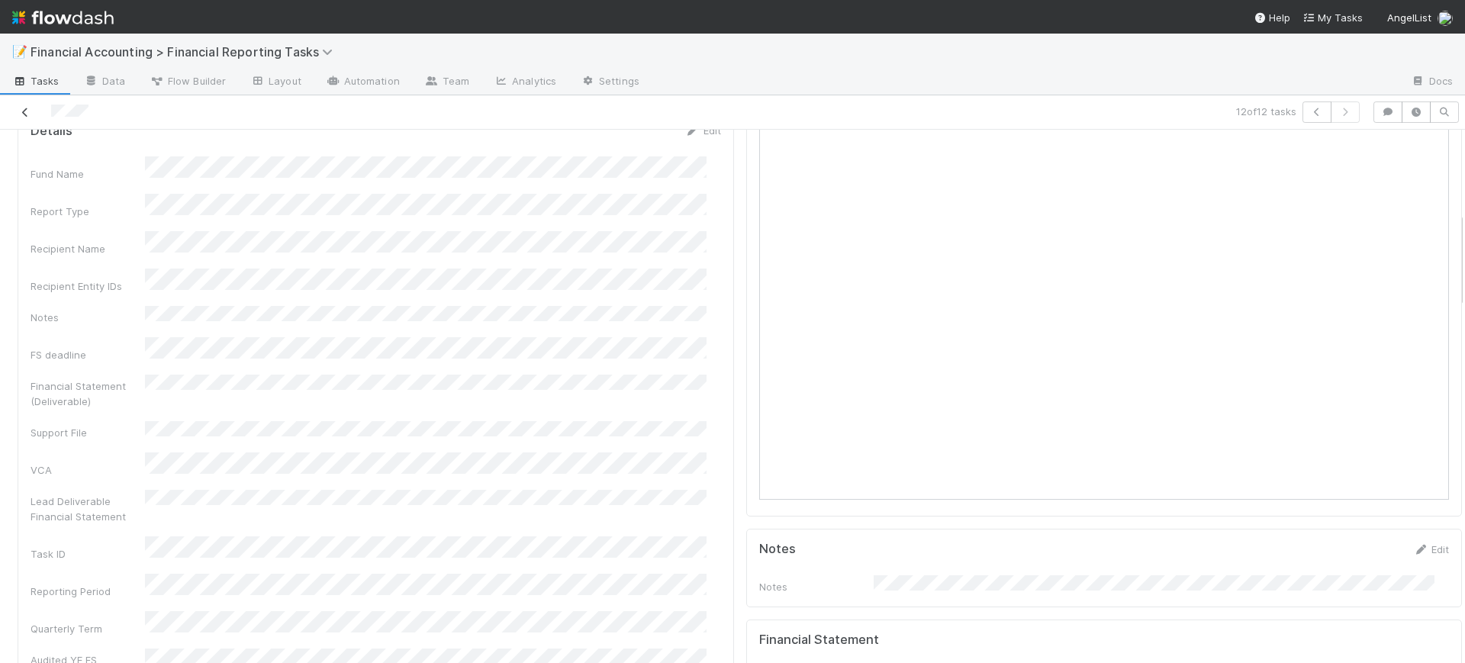  I want to click on div: Help, so click(1272, 18).